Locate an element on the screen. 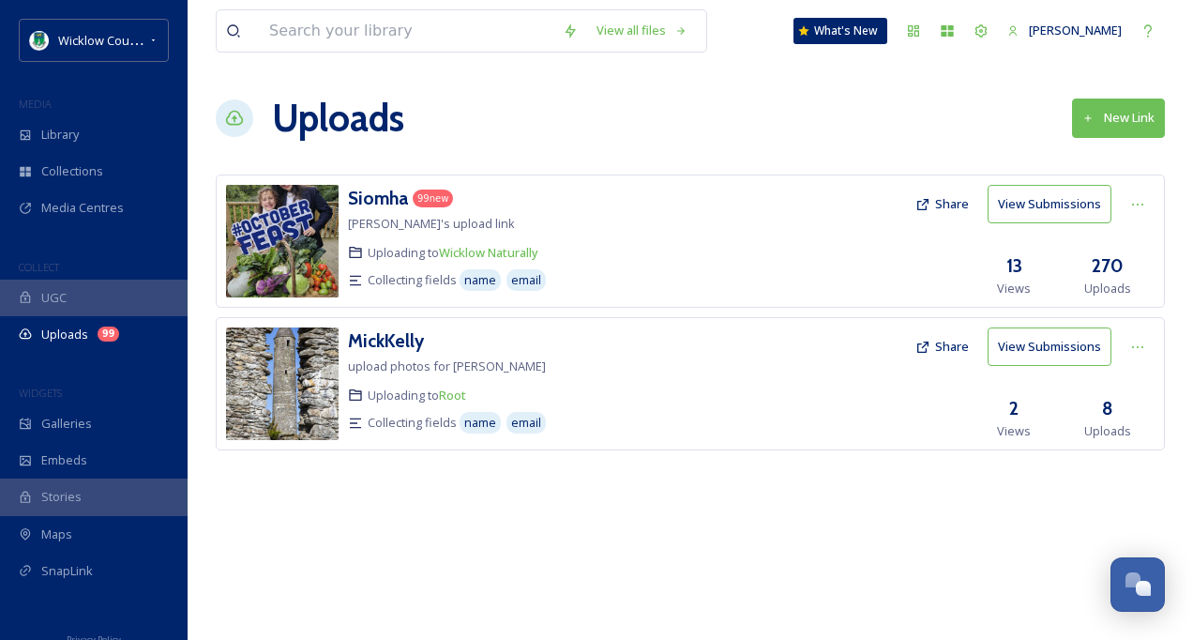  span: UGC is located at coordinates (53, 297).